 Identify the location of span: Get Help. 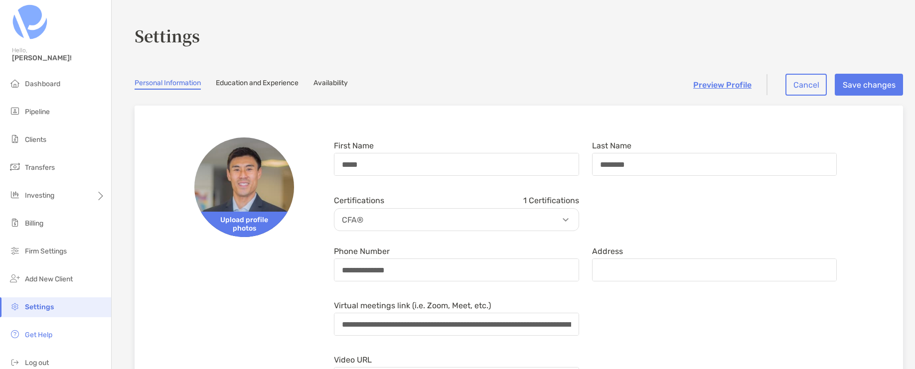
(38, 335).